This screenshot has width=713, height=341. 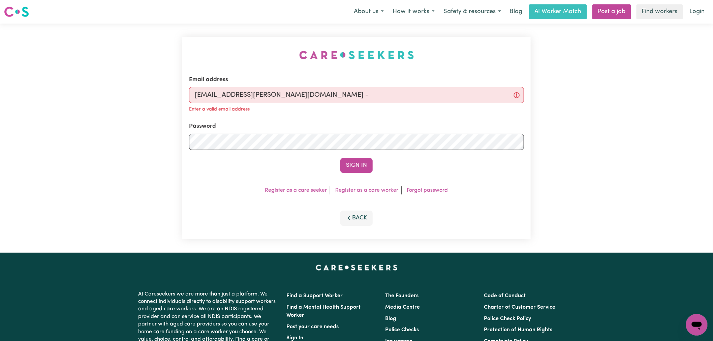 I want to click on a: Careseekers home page, so click(x=357, y=268).